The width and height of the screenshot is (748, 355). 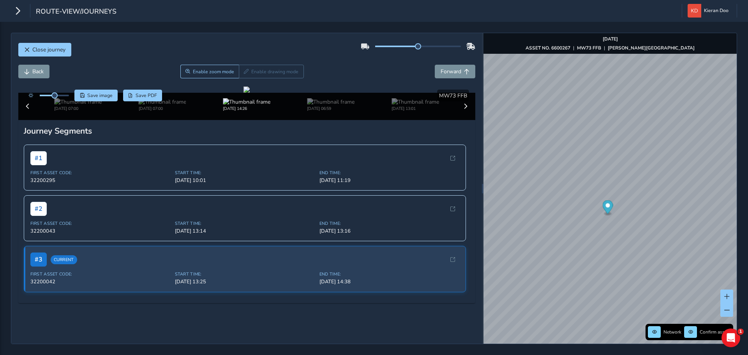 I want to click on span: # 1, so click(x=39, y=158).